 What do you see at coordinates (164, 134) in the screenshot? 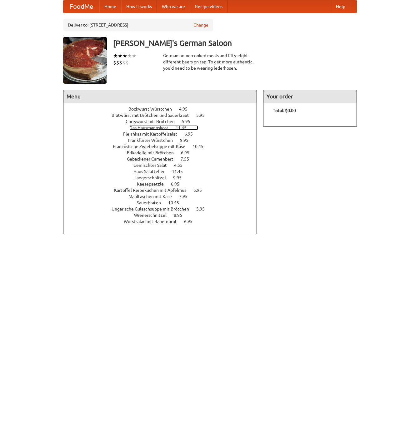
I see `a: Fleishkas mit Kartoffelsalat 6.95` at bounding box center [164, 134].